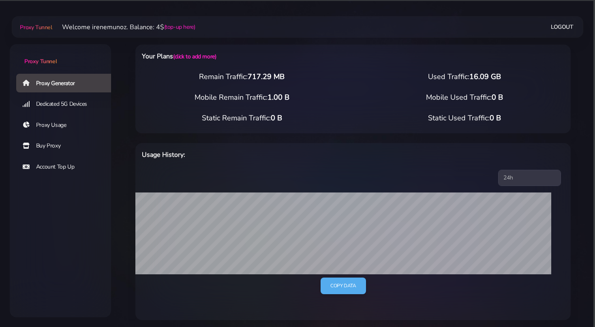  What do you see at coordinates (242, 97) in the screenshot?
I see `div: Mobile Remain Traffic:` at bounding box center [242, 97].